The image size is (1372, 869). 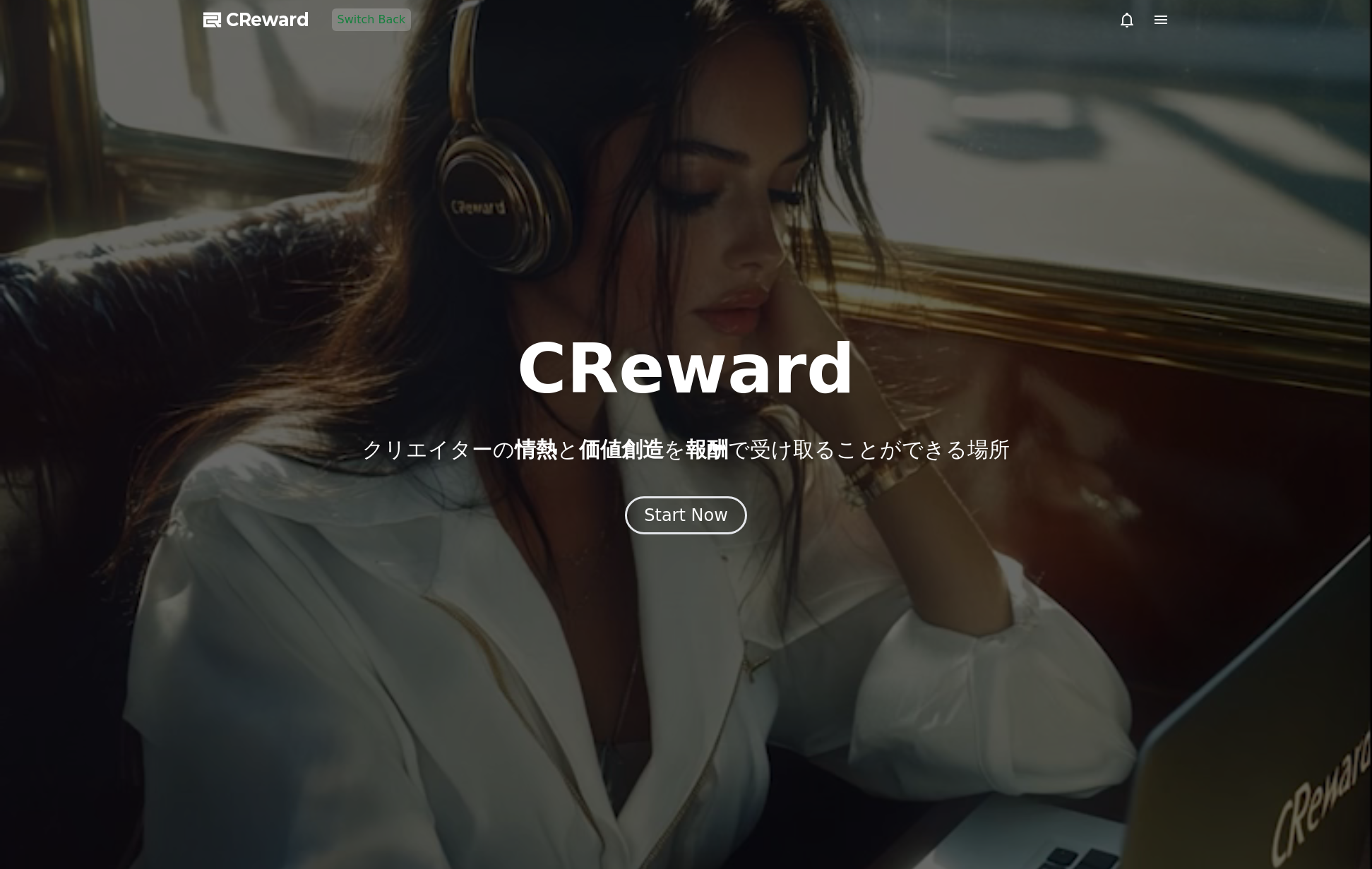 I want to click on a: CReward, so click(x=256, y=20).